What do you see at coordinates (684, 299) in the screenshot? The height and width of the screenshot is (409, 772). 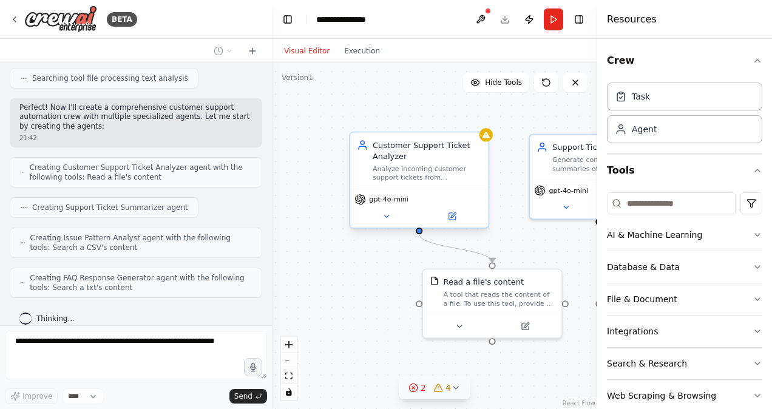 I see `button: File & Document` at bounding box center [684, 299].